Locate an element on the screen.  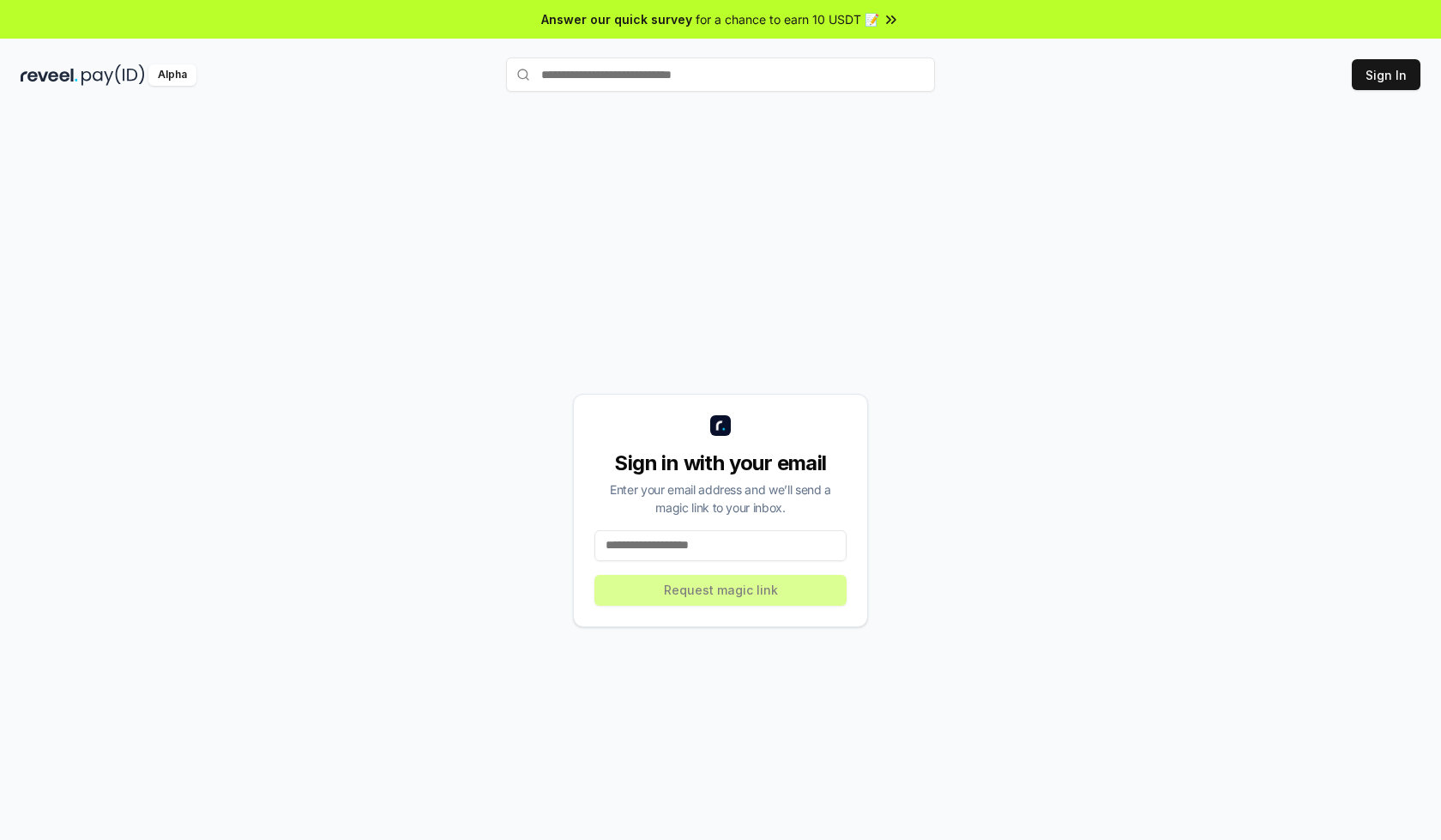
img: logo_small is located at coordinates (721, 426).